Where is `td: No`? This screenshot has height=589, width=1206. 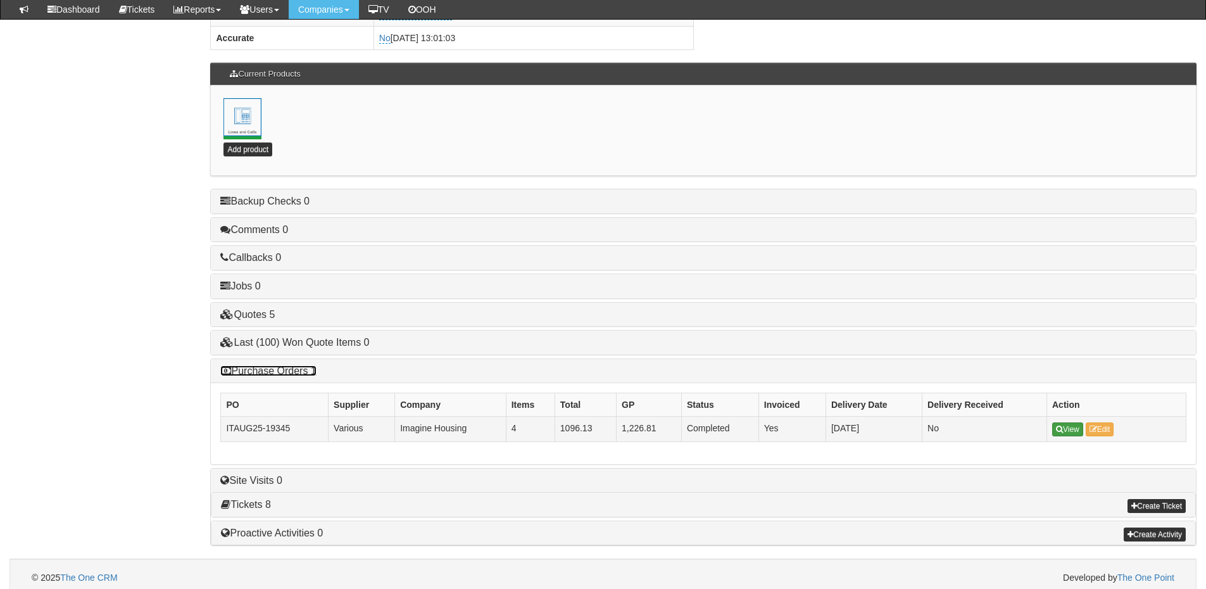
td: No is located at coordinates (984, 429).